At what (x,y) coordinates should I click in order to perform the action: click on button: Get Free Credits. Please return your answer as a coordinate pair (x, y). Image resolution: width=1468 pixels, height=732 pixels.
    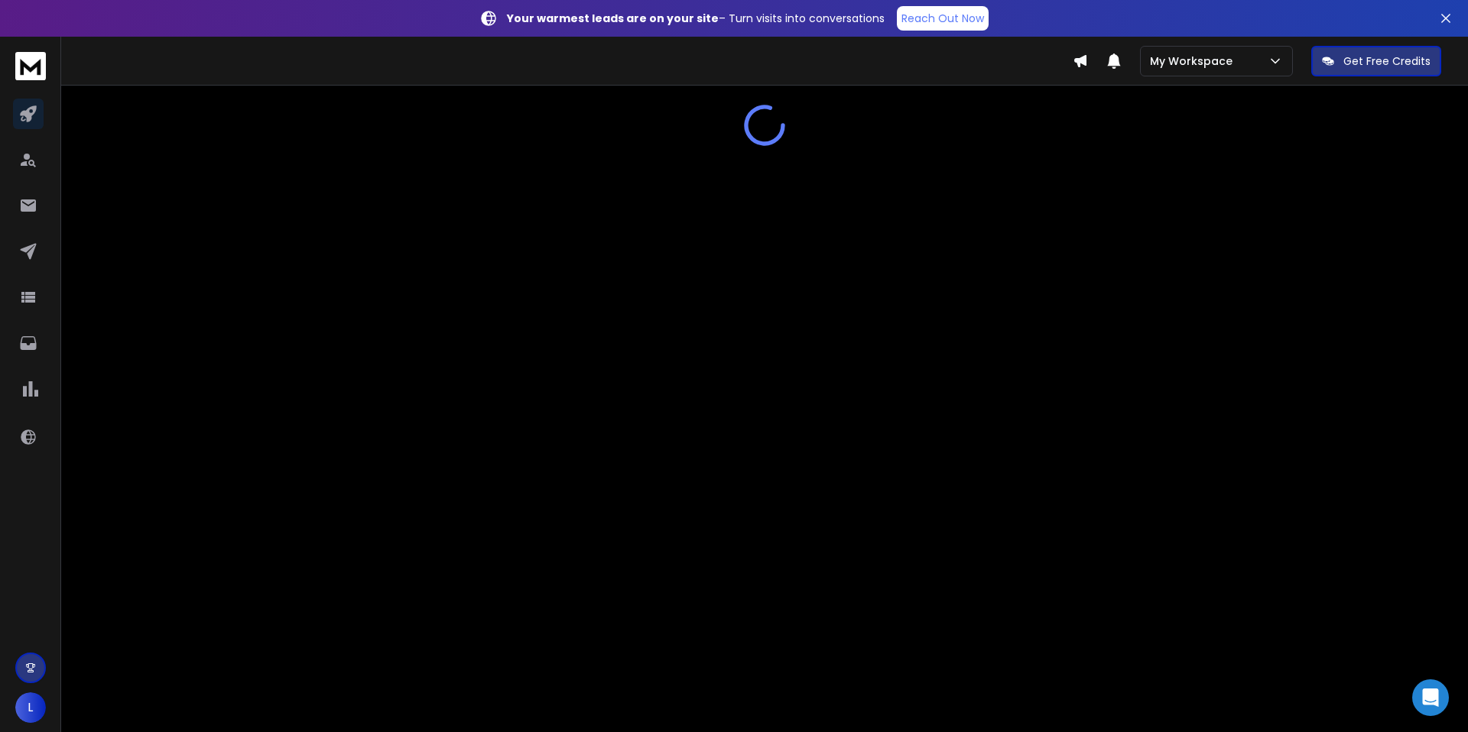
    Looking at the image, I should click on (1376, 61).